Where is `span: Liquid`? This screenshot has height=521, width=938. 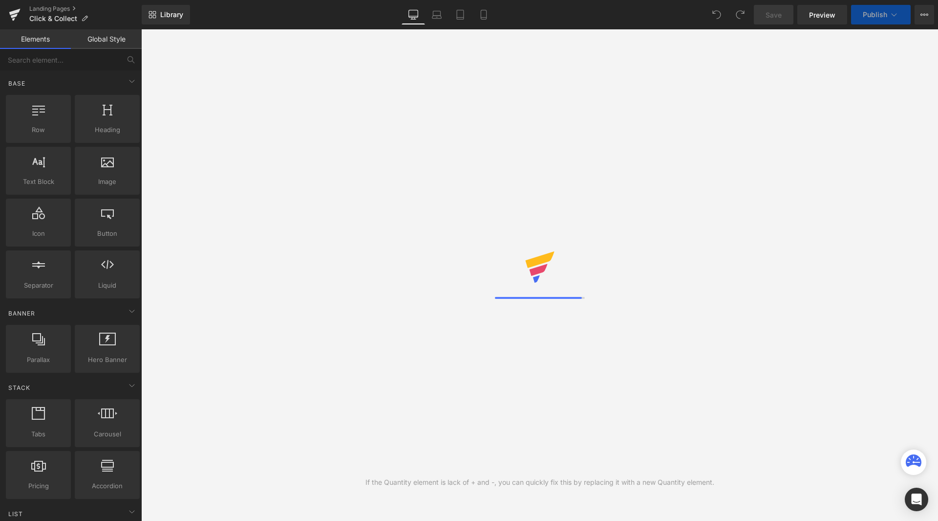 span: Liquid is located at coordinates (107, 285).